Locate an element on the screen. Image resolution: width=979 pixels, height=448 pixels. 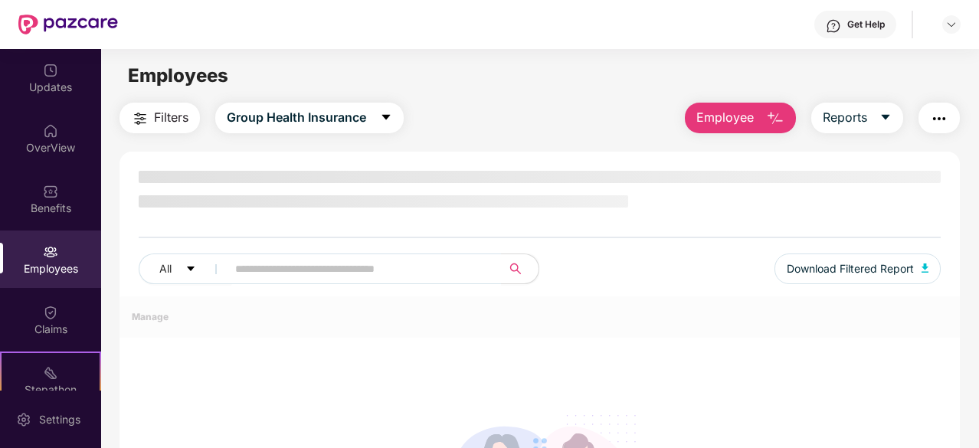
img: svg+xml;base64,PHN2ZyBpZD0iQ2xhaW0iIHhtbG5zPSJodHRwOi8vd3d3LnczLm9yZy8yMDAwL3N2ZyIgd2lkdGg9IjIwIi... is located at coordinates (51, 313).